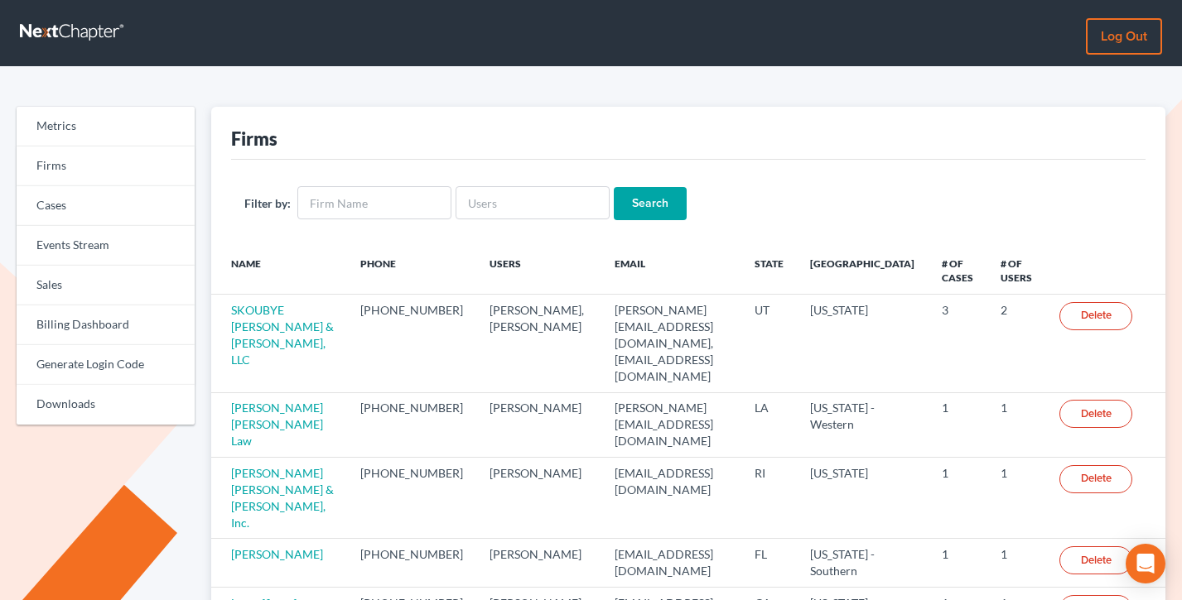  Describe the element at coordinates (105, 286) in the screenshot. I see `a: Sales` at that location.